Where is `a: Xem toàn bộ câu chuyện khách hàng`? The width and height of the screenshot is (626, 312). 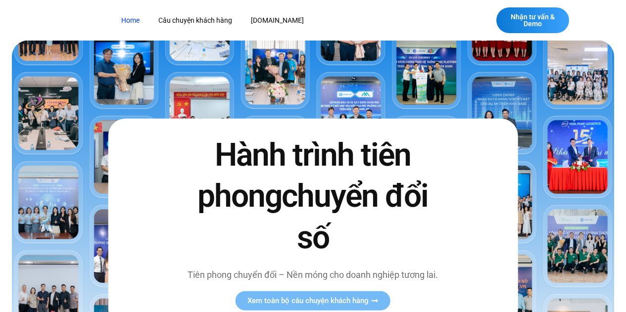 a: Xem toàn bộ câu chuyện khách hàng is located at coordinates (313, 301).